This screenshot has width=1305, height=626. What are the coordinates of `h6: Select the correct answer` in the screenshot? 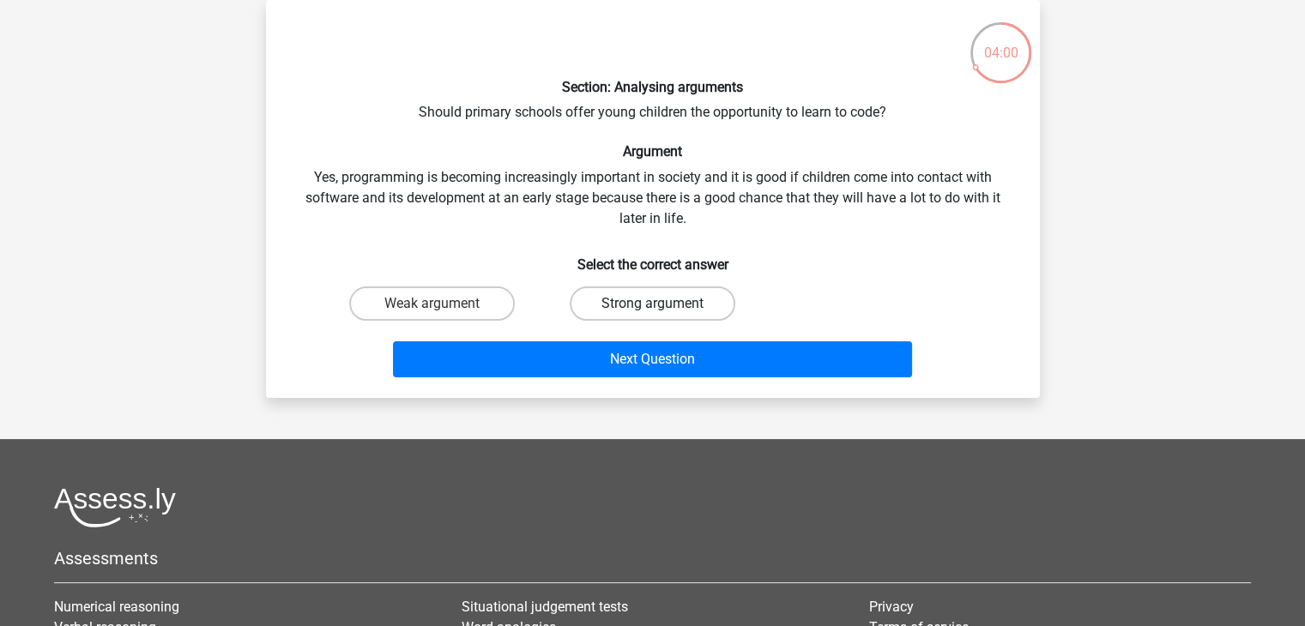 It's located at (653, 257).